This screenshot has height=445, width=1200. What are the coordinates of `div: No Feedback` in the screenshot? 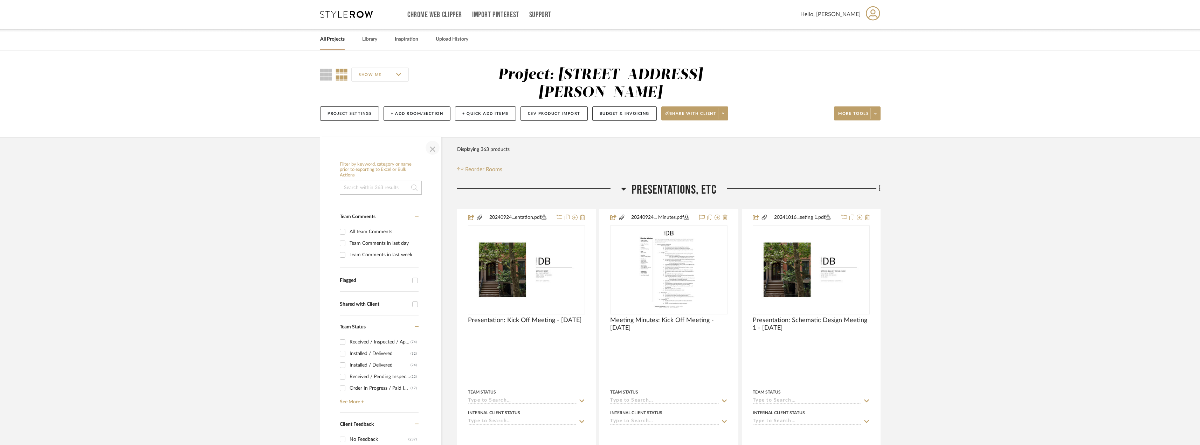 It's located at (379, 440).